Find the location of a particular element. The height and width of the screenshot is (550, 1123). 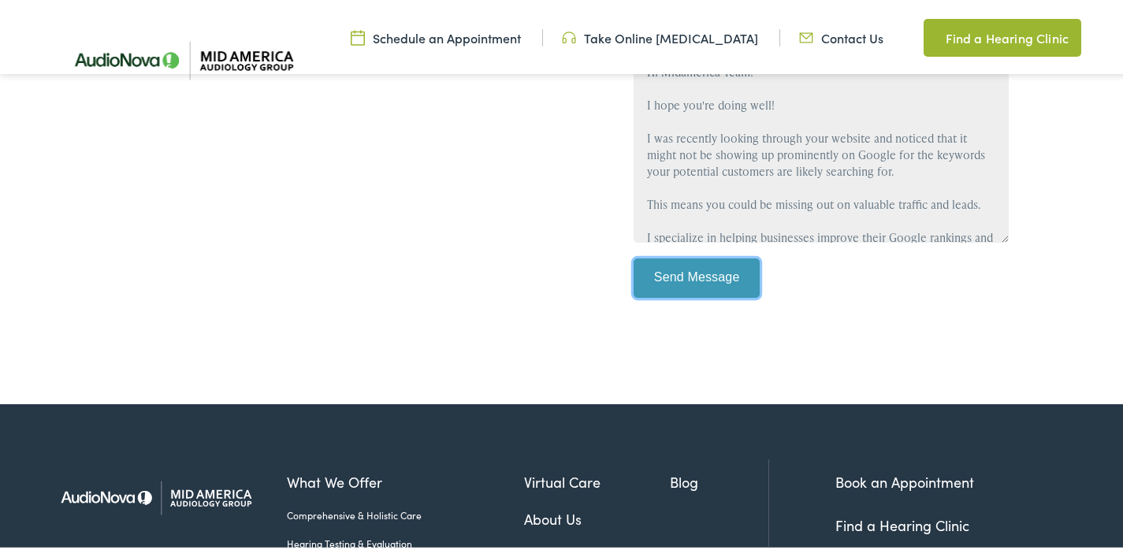

a: About Us is located at coordinates (597, 515).